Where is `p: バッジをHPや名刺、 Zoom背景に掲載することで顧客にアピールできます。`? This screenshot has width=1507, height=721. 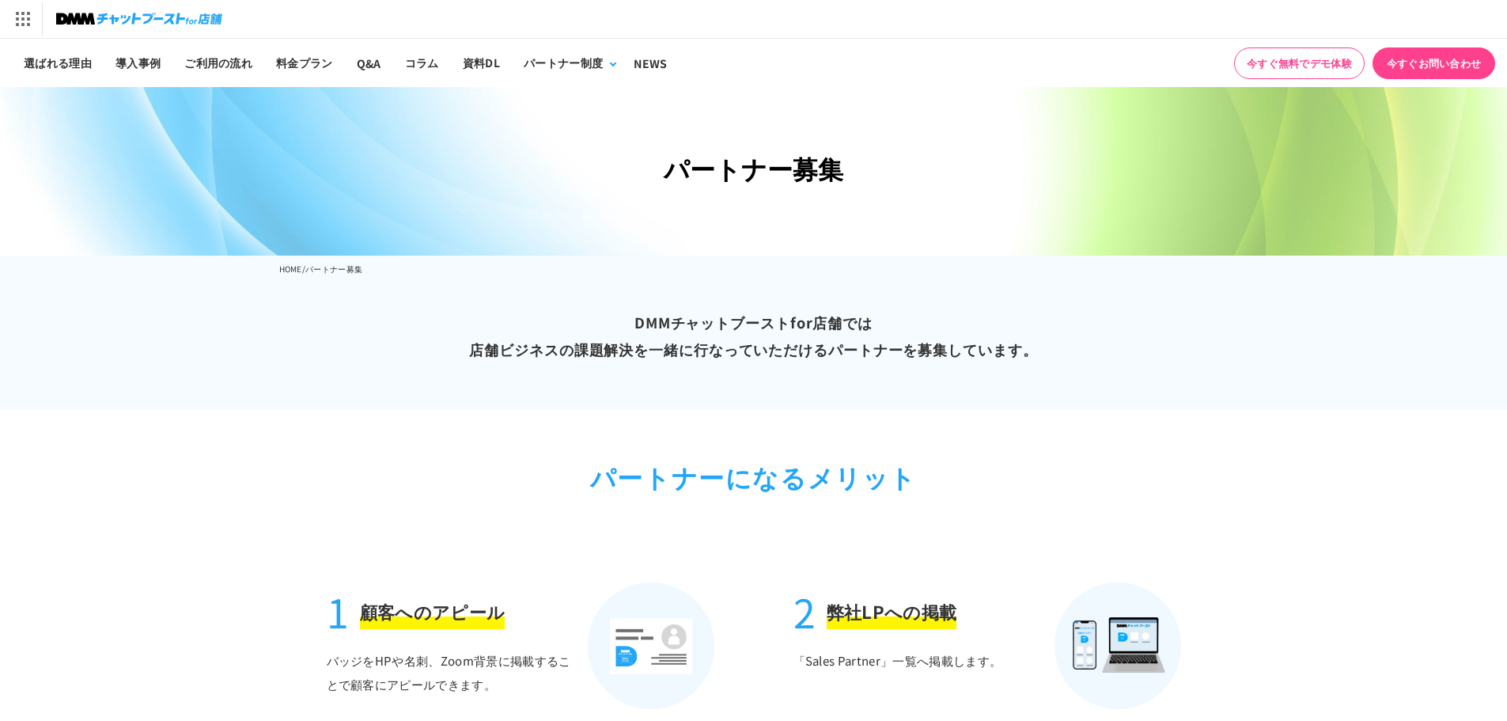
p: バッジをHPや名刺、 Zoom背景に掲載することで顧客にアピールできます。 is located at coordinates (453, 679).